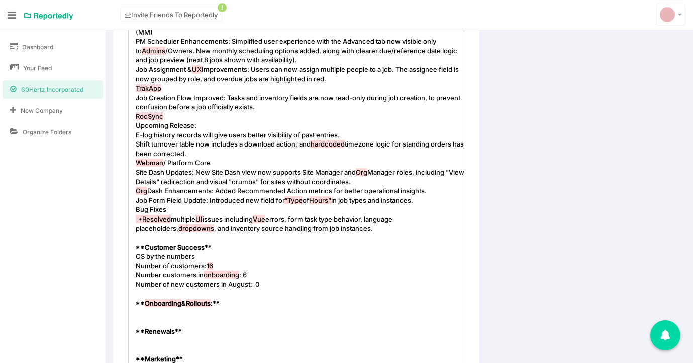 This screenshot has height=363, width=693. I want to click on span: Renewals, so click(160, 331).